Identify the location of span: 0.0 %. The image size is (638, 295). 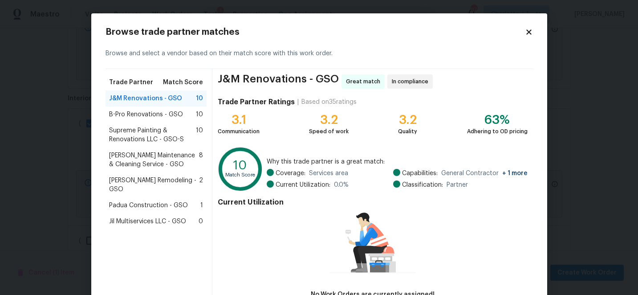
(341, 185).